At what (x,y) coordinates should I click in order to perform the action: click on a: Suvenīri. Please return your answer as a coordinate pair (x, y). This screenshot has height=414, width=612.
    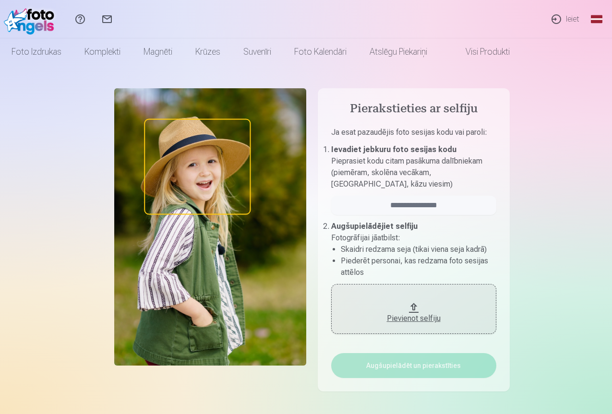
    Looking at the image, I should click on (257, 52).